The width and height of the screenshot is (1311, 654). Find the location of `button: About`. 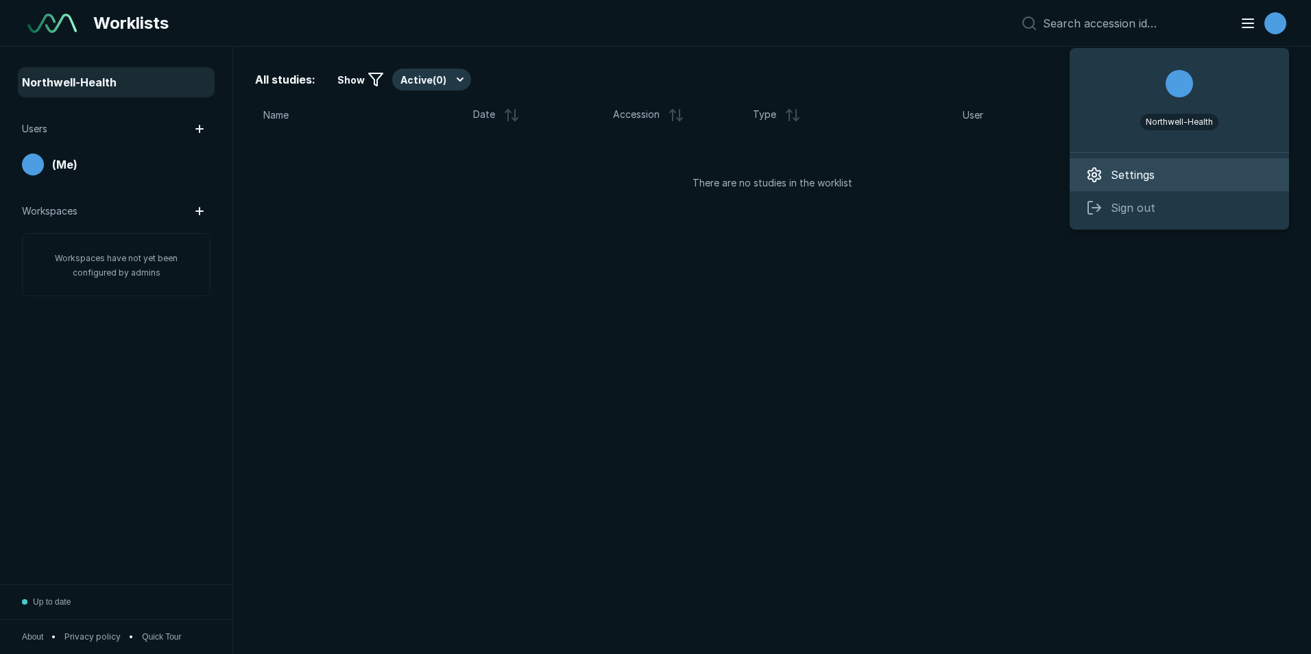

button: About is located at coordinates (32, 637).